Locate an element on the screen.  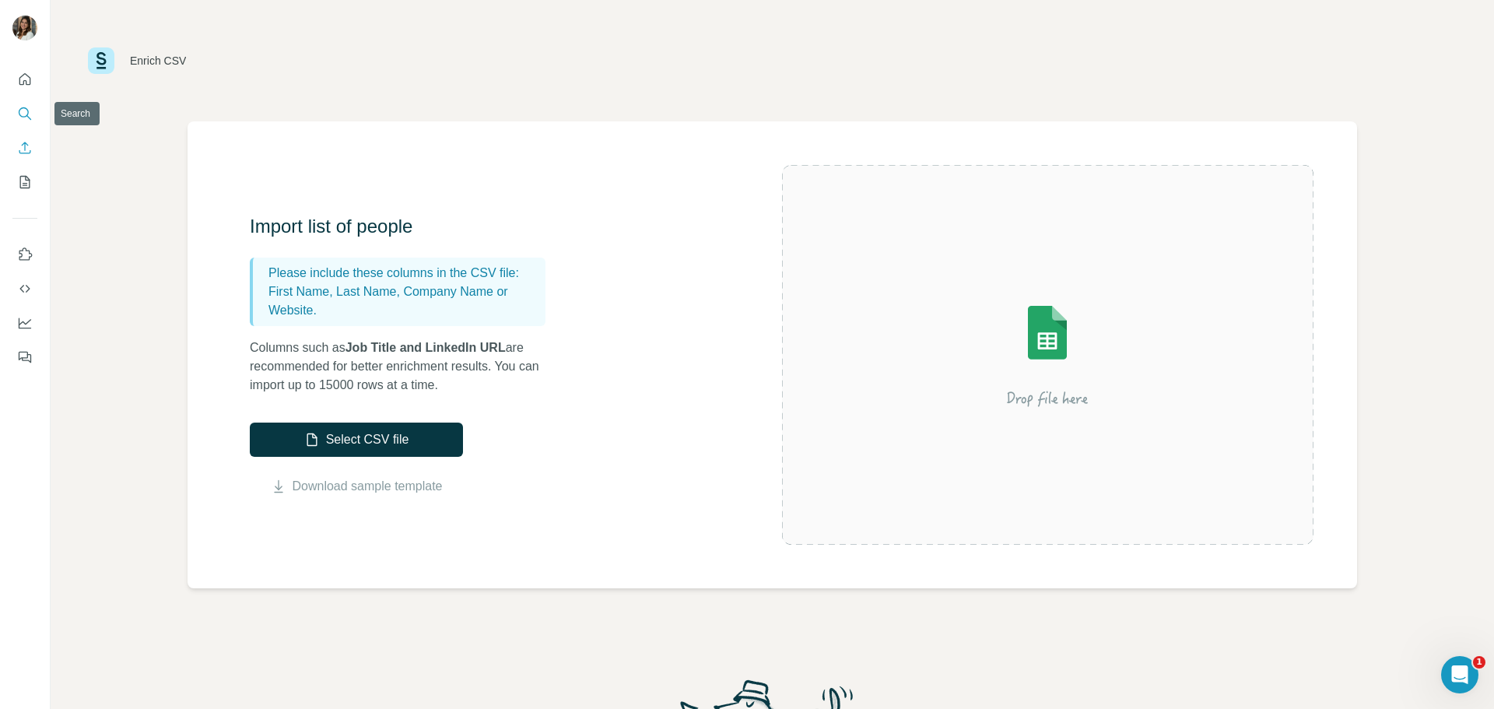
p: Please include these columns in the CSV file: is located at coordinates (404, 273).